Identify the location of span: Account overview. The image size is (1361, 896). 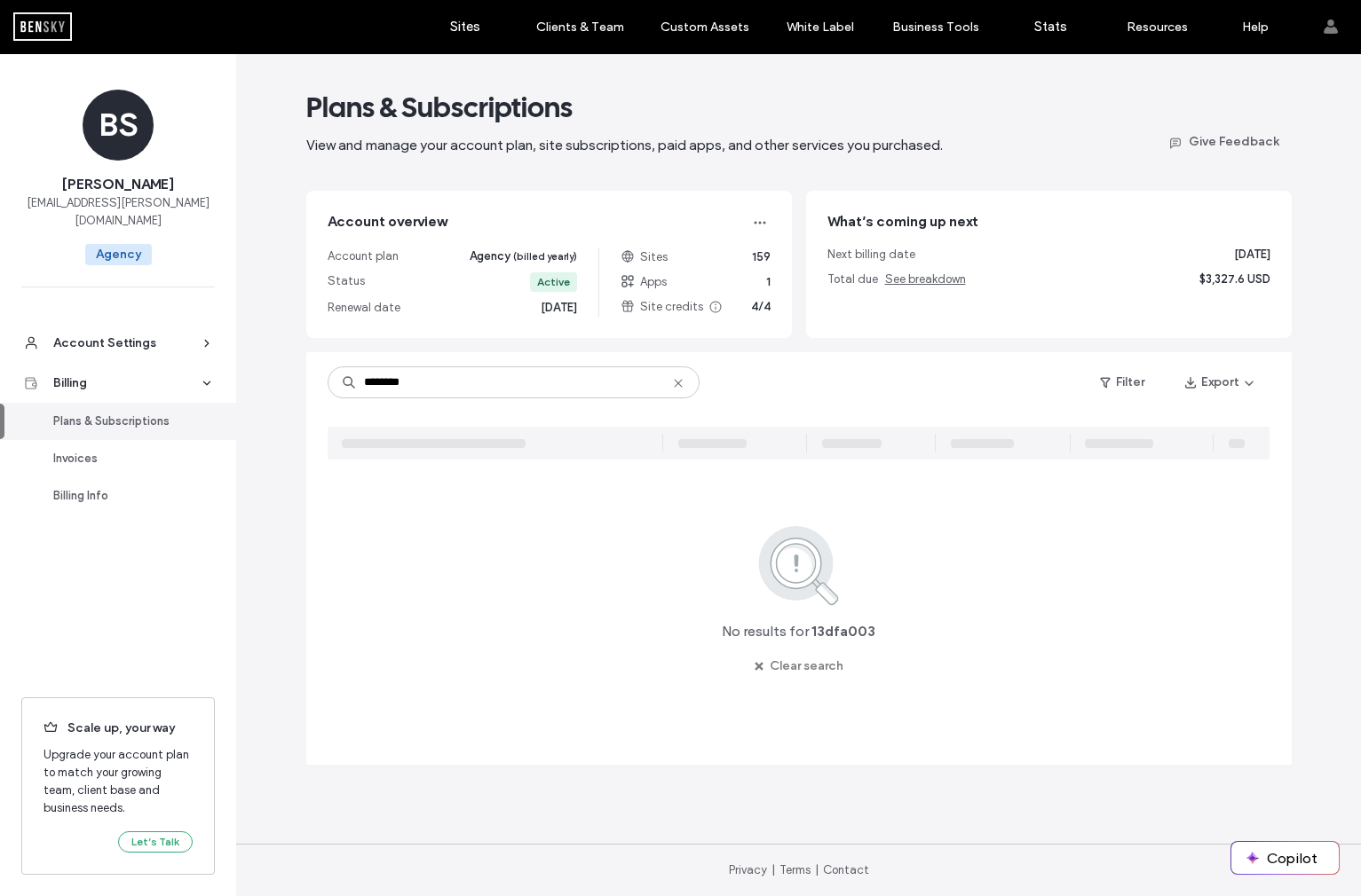
(387, 223).